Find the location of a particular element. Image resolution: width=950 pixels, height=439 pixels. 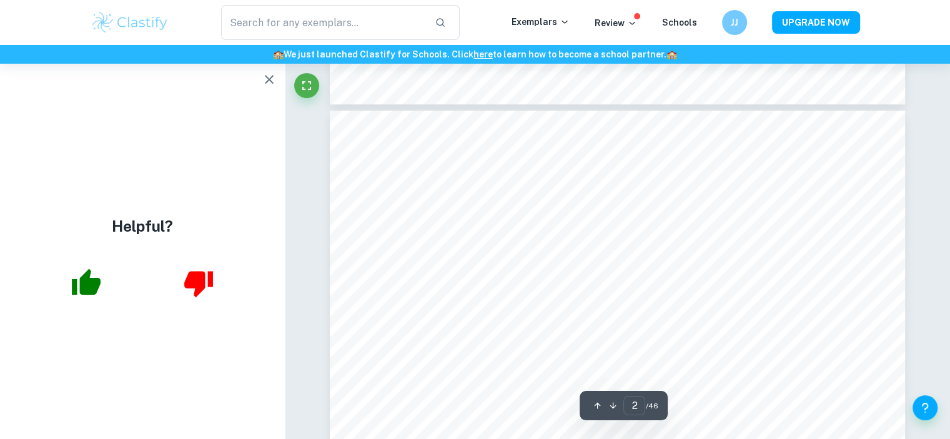

button: Fullscreen is located at coordinates (307, 86).